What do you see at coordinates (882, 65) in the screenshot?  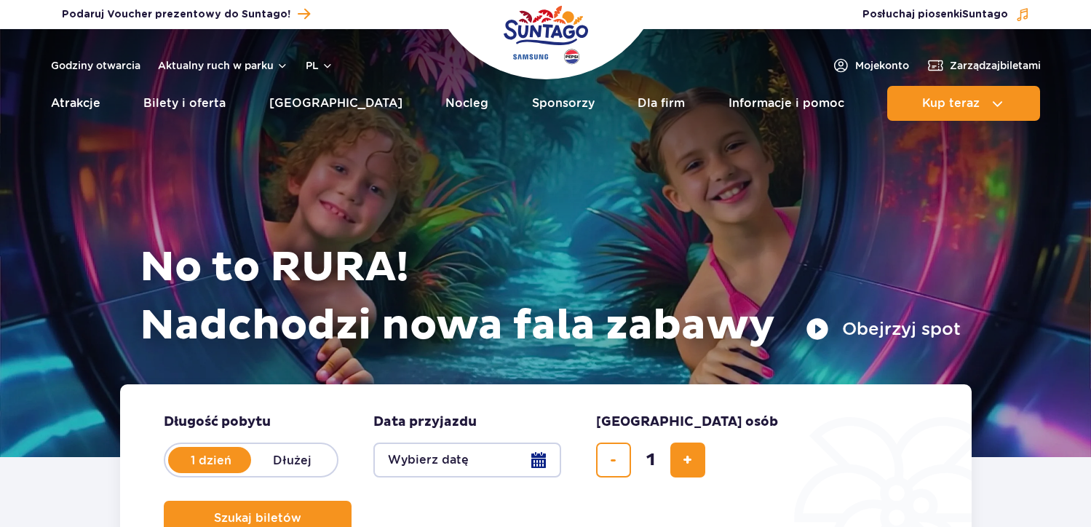 I see `span: Moje konto` at bounding box center [882, 65].